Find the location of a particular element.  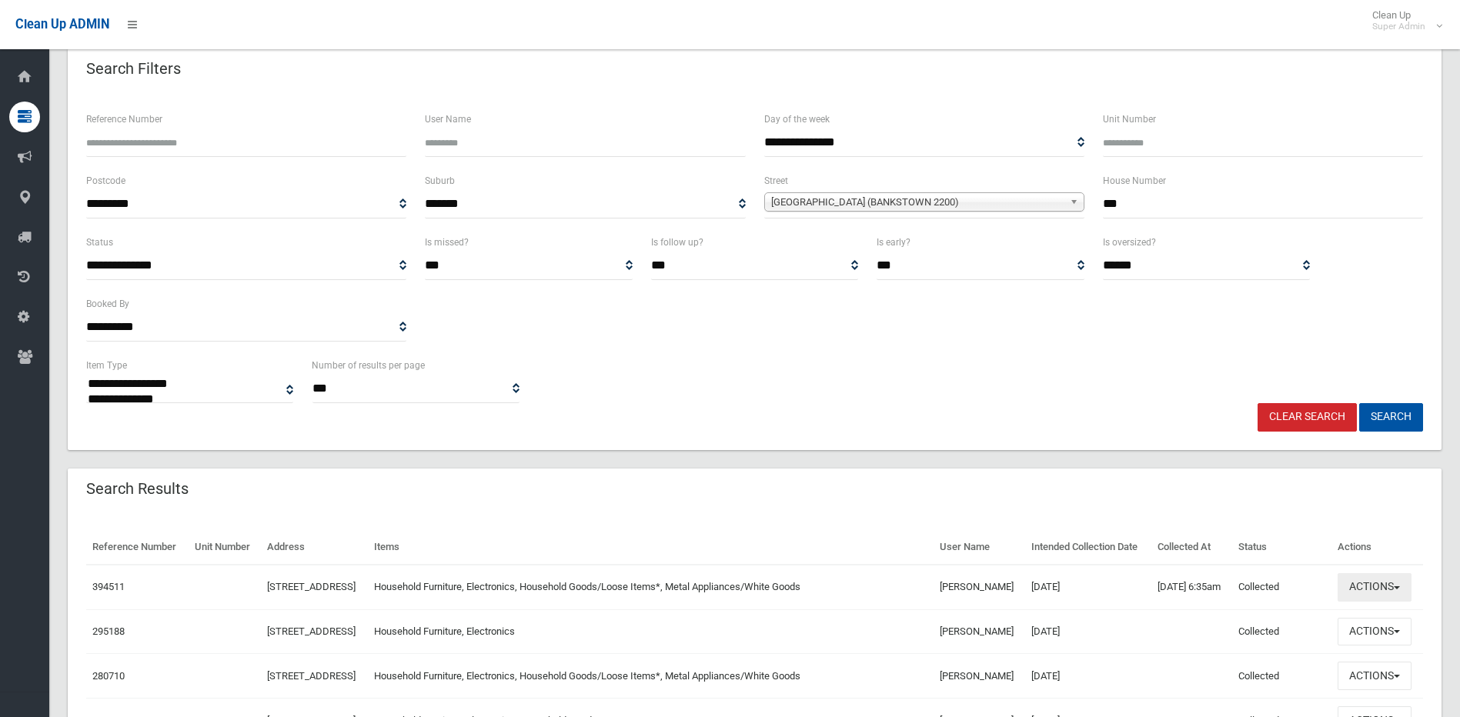

label: Postcode is located at coordinates (105, 181).